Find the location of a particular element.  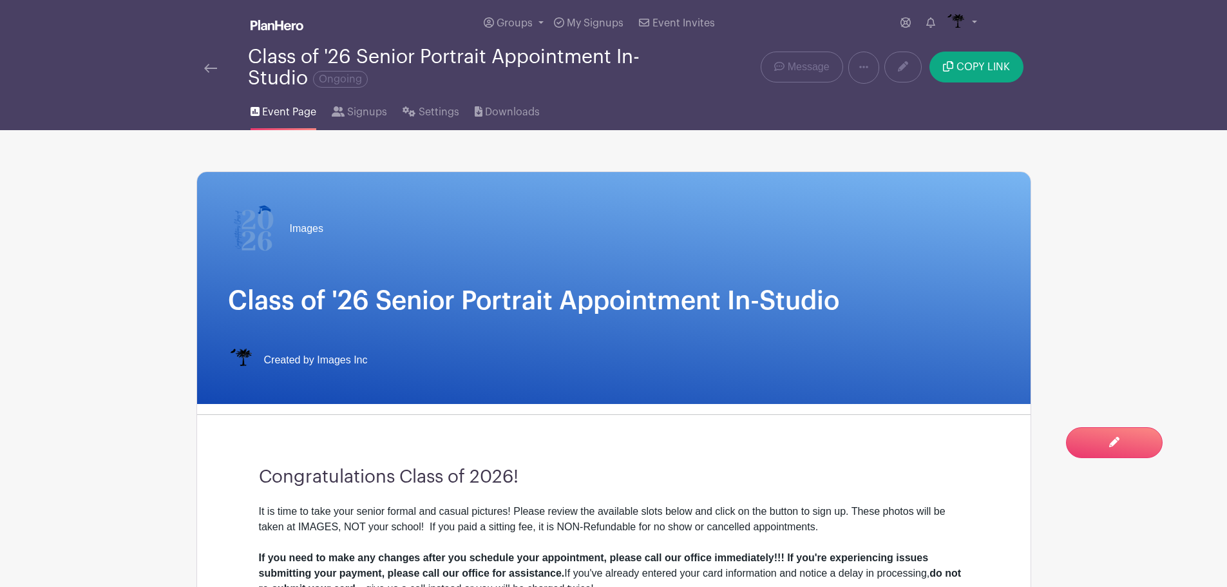

span: Downloads is located at coordinates (512, 112).